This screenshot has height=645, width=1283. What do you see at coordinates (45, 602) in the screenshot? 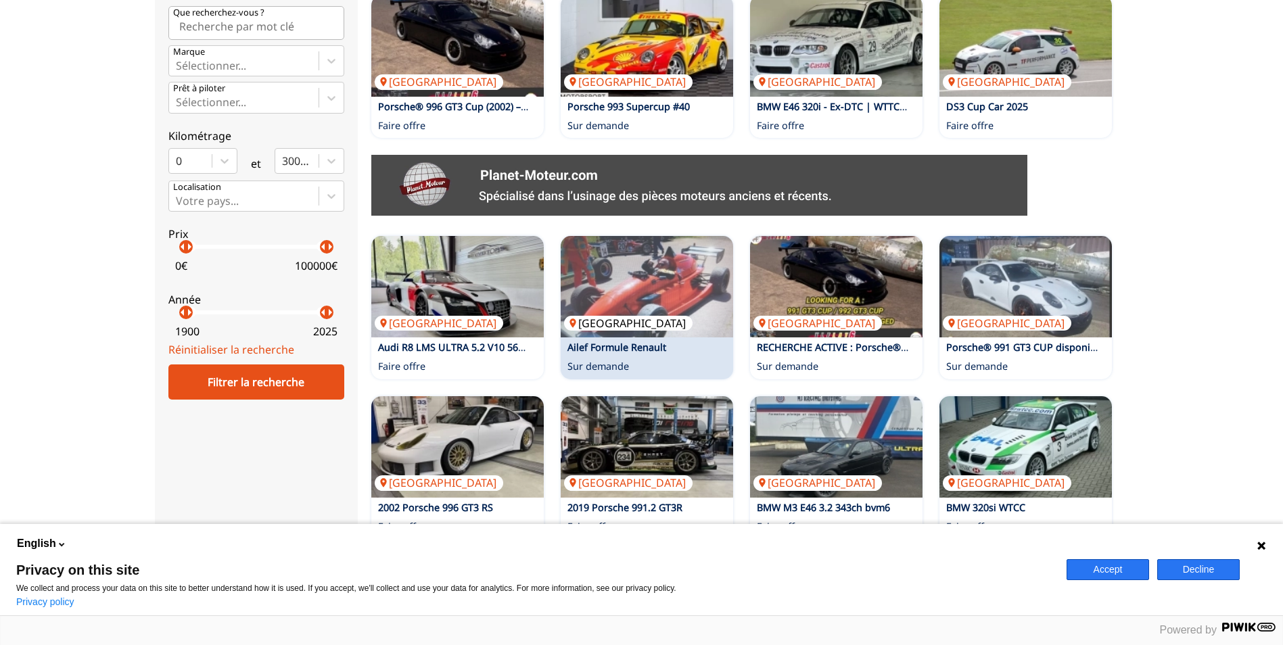
I see `a: Privacy policy` at bounding box center [45, 602].